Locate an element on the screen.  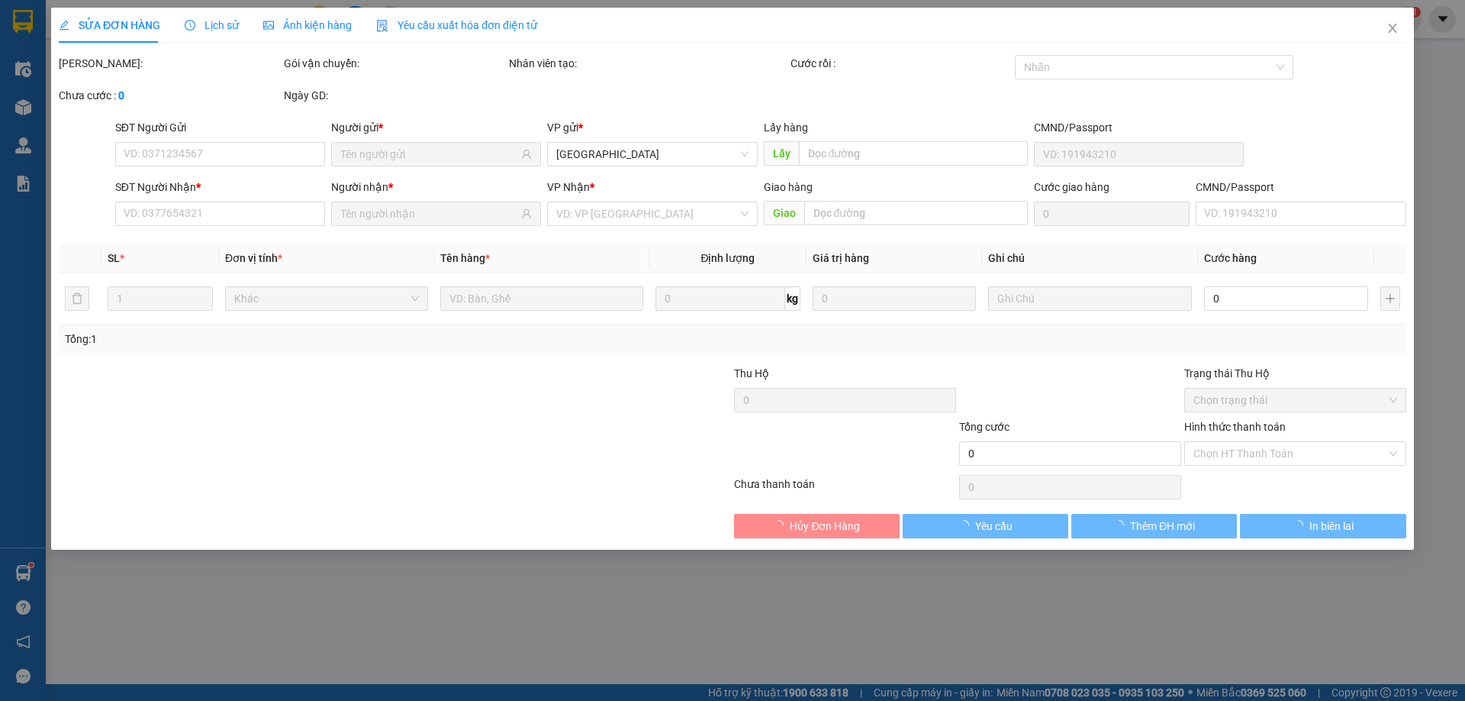
input: Tên người gửi is located at coordinates (429, 154).